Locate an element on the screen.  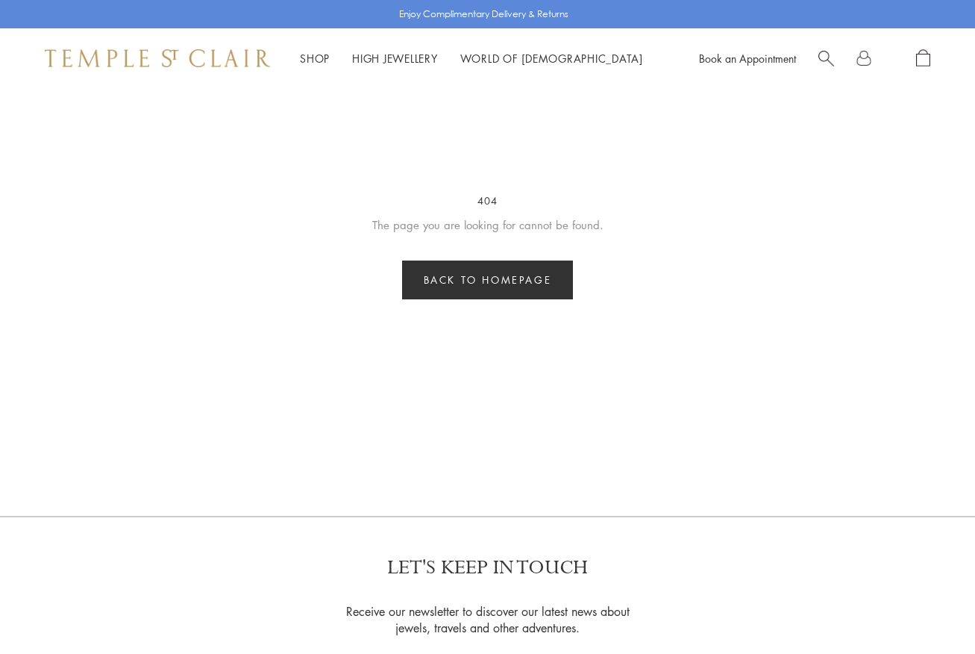
a: ShopShop is located at coordinates (315, 58).